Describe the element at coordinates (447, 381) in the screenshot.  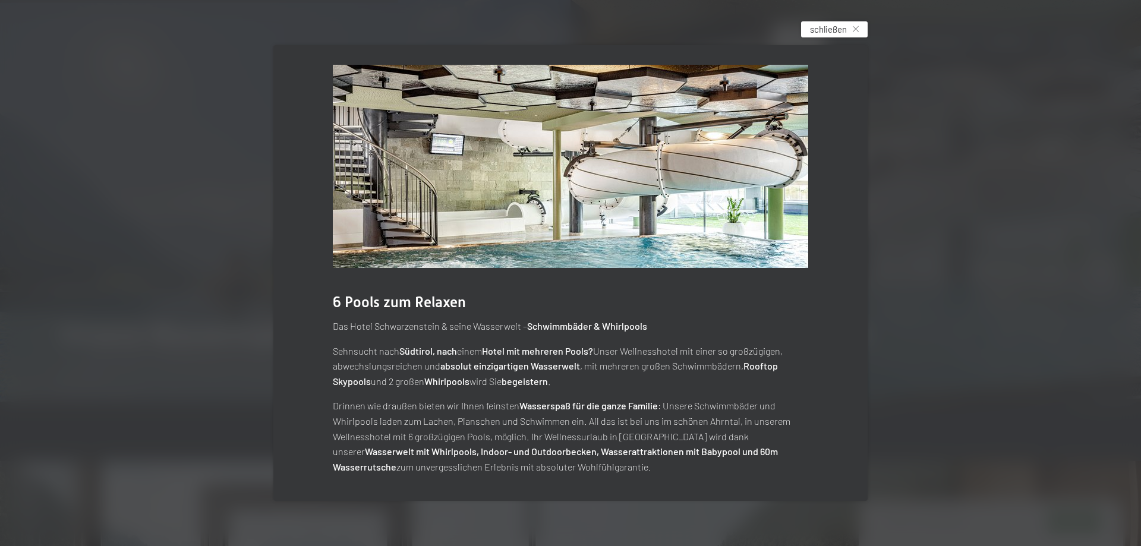
I see `strong: Whirlpools` at that location.